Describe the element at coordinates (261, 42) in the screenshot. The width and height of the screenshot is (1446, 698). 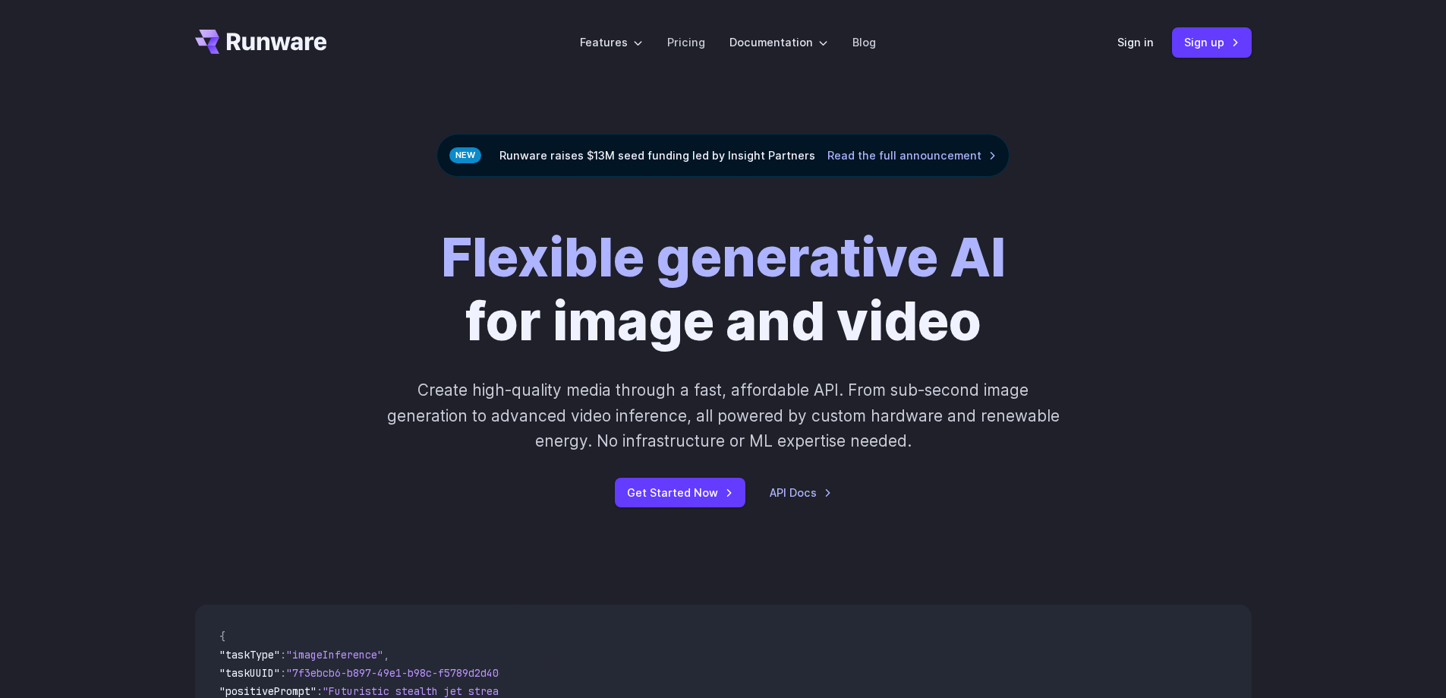
I see `a: Go to /` at that location.